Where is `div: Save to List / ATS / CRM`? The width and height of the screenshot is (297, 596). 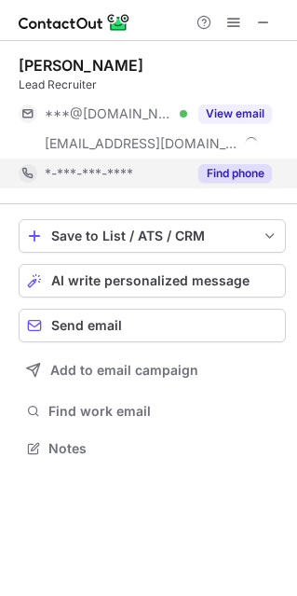 div: Save to List / ATS / CRM is located at coordinates (152, 236).